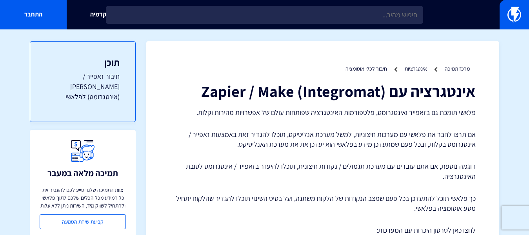 Image resolution: width=529 pixels, height=235 pixels. Describe the element at coordinates (323, 91) in the screenshot. I see `h1: אינטגרציה עם (Zapier / Make (Integromat` at that location.